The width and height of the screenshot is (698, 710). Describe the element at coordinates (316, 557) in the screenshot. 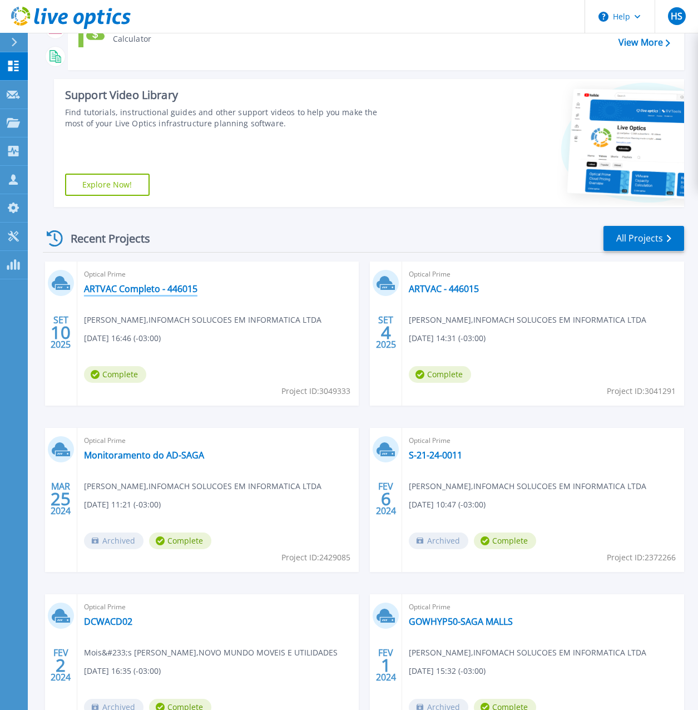

I see `span: Project ID: 2429085` at that location.